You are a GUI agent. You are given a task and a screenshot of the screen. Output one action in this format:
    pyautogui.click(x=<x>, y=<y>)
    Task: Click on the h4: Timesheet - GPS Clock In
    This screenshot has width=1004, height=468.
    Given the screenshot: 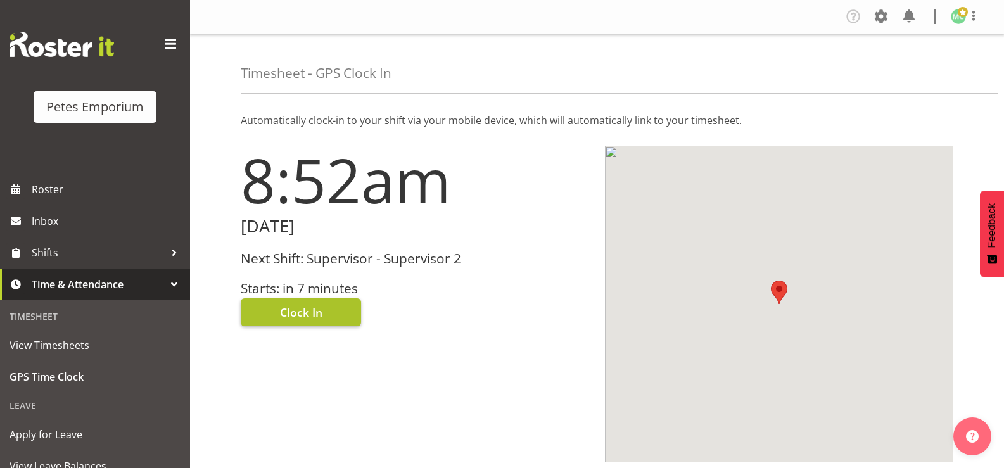 What is the action you would take?
    pyautogui.click(x=316, y=73)
    